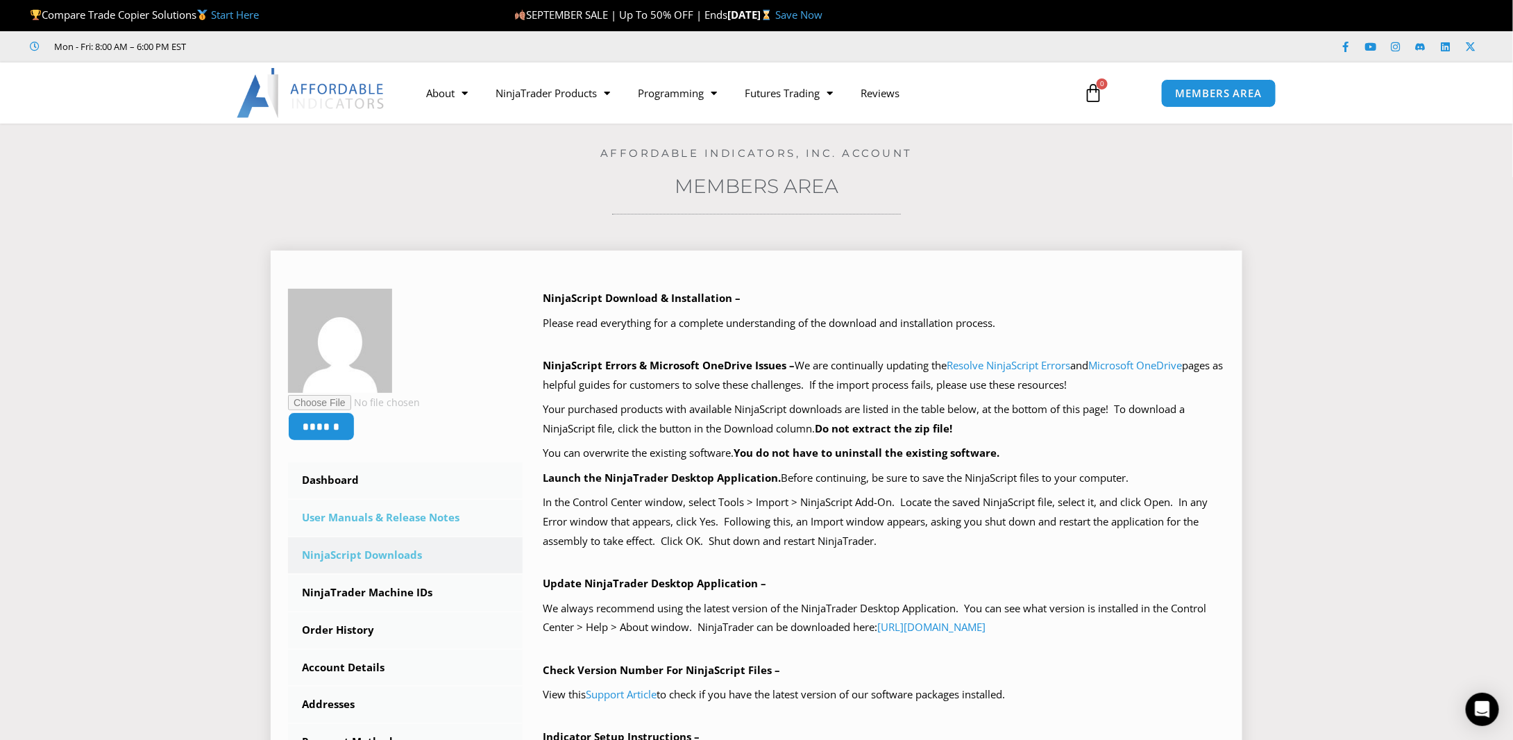 The height and width of the screenshot is (740, 1513). What do you see at coordinates (884, 376) in the screenshot?
I see `p: We are continually updating the and pages as helpful guides for customers to solve these challeng...` at bounding box center [884, 376].